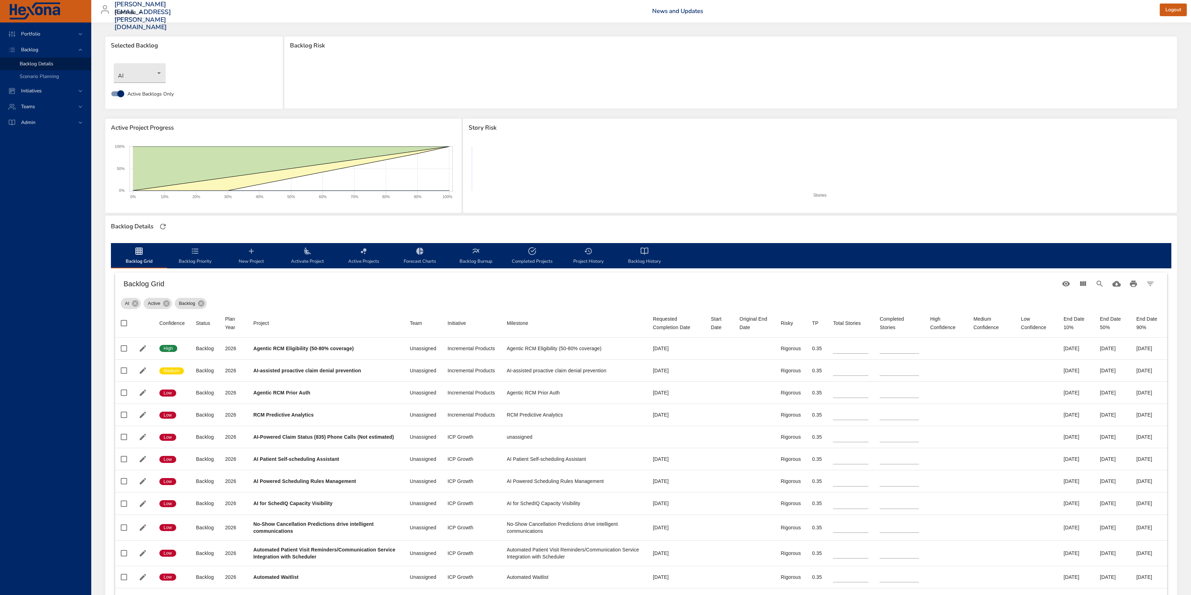 This screenshot has height=595, width=1191. Describe the element at coordinates (641, 284) in the screenshot. I see `div: Table Toolbar` at that location.